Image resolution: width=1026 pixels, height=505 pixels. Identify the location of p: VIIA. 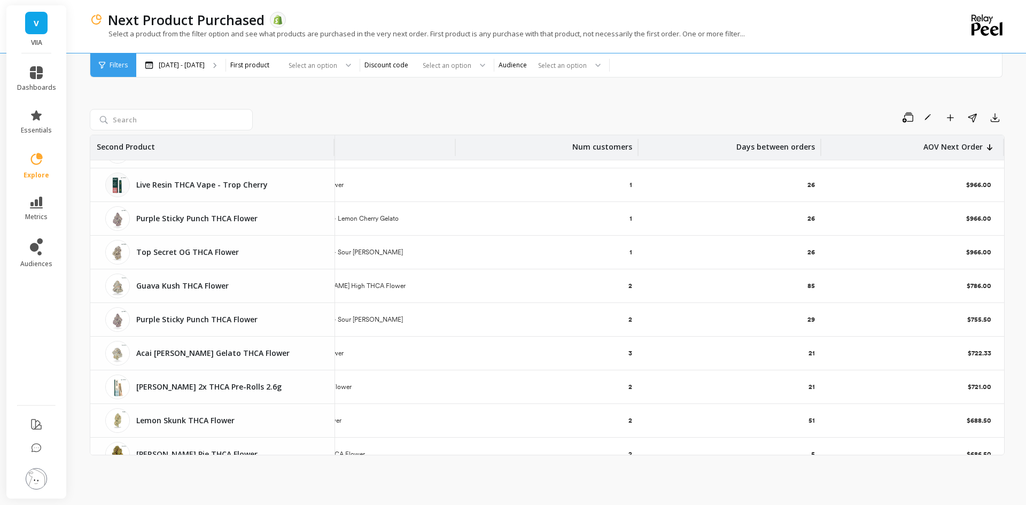
(36, 43).